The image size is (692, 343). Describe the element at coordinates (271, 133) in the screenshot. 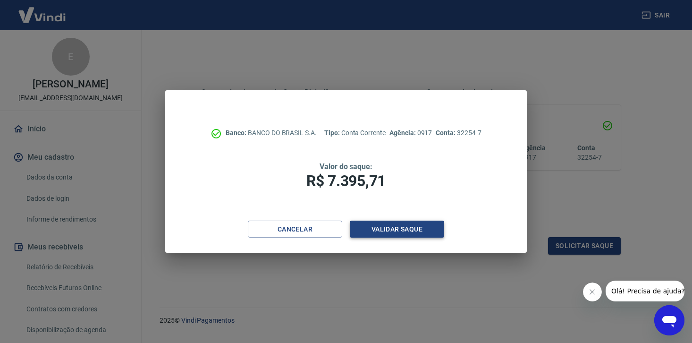

I see `p: BANCO DO BRASIL S.A.` at that location.